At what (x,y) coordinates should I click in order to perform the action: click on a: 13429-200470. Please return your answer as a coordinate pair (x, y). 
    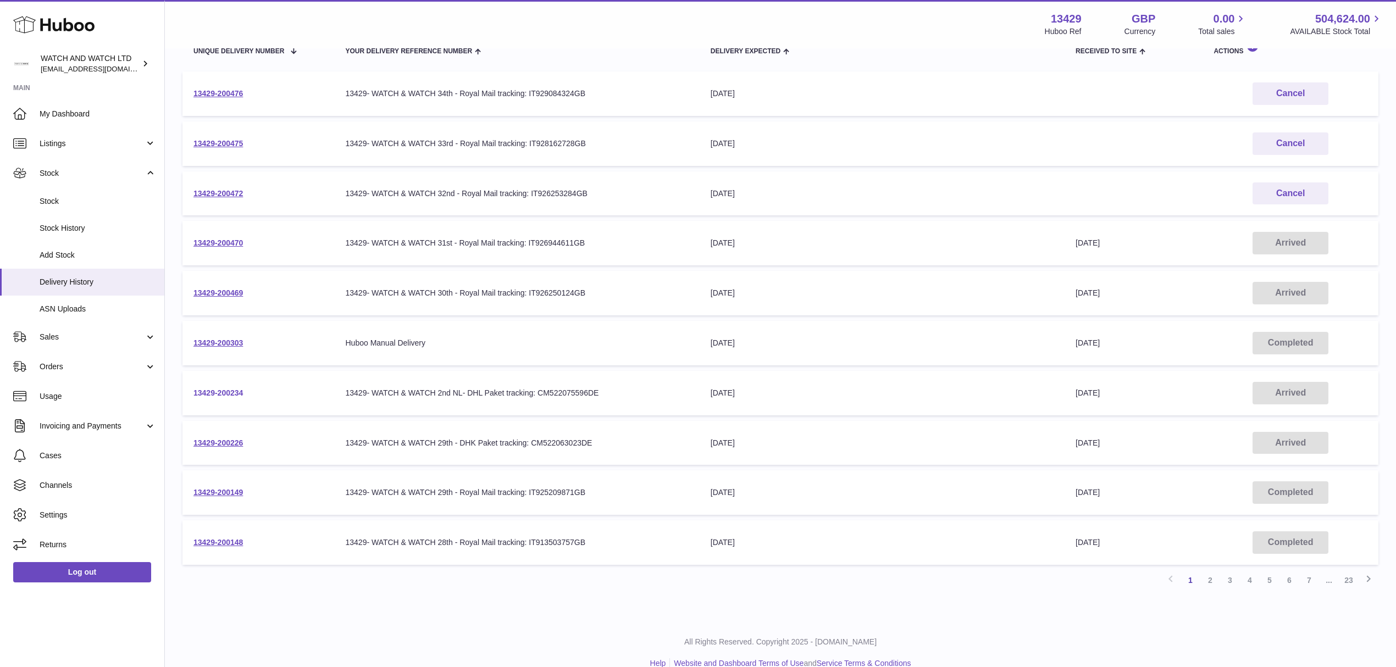
    Looking at the image, I should click on (218, 243).